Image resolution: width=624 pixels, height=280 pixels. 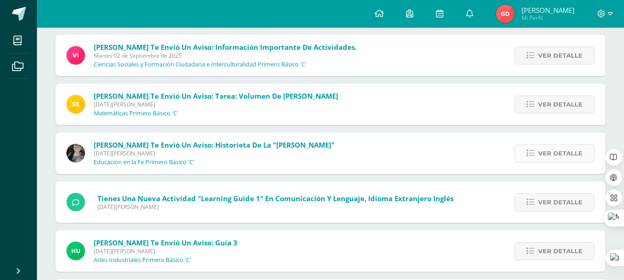 What do you see at coordinates (76, 153) in the screenshot?
I see `img: 8322e32a4062cfa8b237c59eedf4f548.png` at bounding box center [76, 153].